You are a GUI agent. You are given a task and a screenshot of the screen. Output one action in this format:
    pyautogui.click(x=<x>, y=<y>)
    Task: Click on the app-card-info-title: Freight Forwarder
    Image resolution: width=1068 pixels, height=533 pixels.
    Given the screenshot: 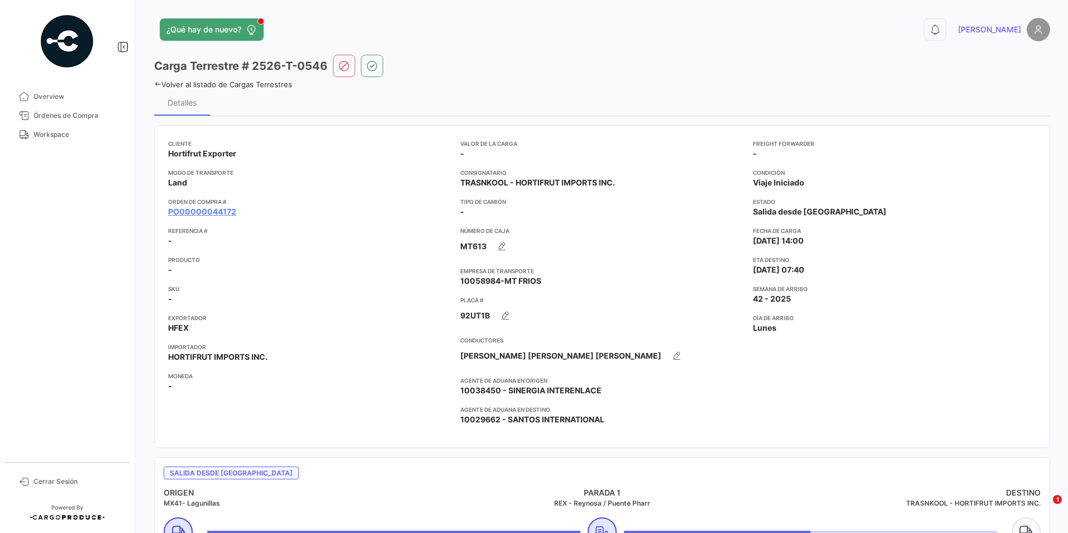 What is the action you would take?
    pyautogui.click(x=894, y=144)
    